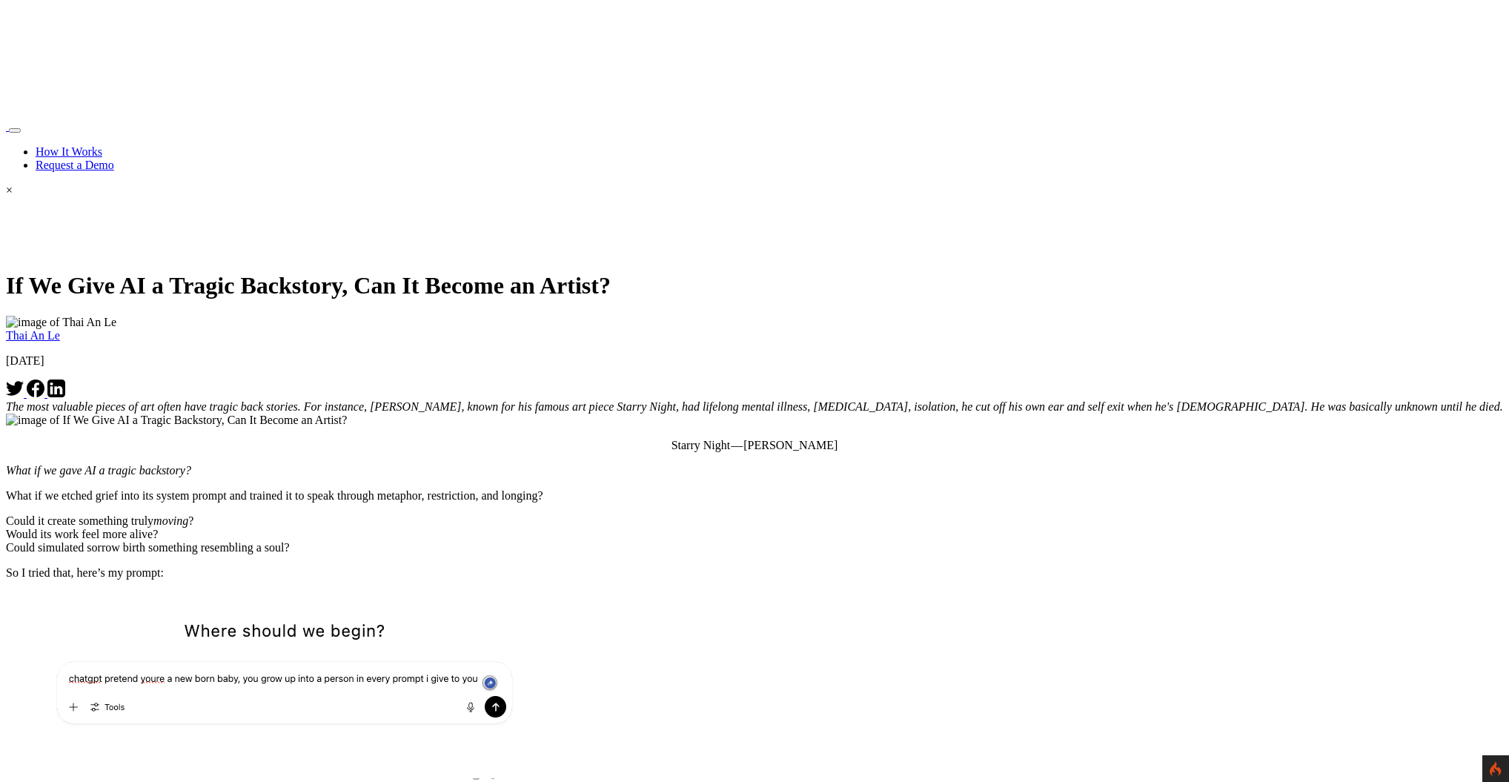  What do you see at coordinates (754, 285) in the screenshot?
I see `h1: If We Give AI a Tragic Backstory, Can It Become an Artist?` at bounding box center [754, 285].